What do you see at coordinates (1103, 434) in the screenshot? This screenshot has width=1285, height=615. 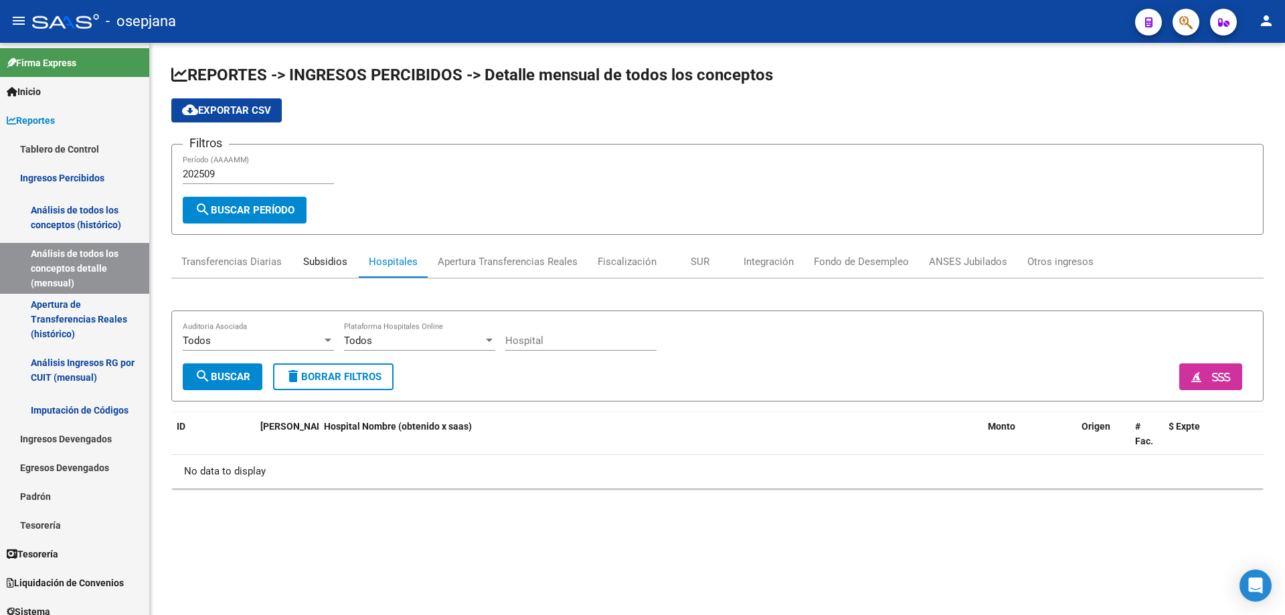 I see `datatable-header-cell: Origen` at bounding box center [1103, 434].